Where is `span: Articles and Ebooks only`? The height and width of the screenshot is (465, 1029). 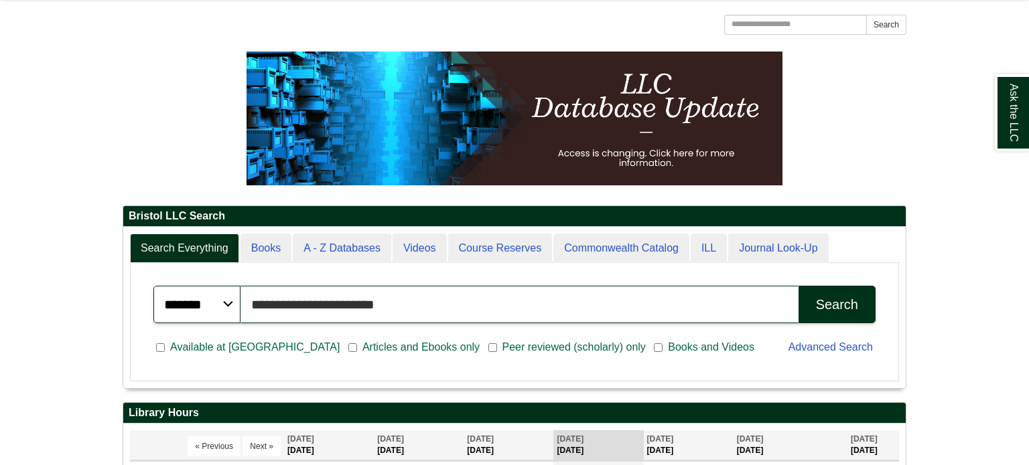 span: Articles and Ebooks only is located at coordinates (421, 348).